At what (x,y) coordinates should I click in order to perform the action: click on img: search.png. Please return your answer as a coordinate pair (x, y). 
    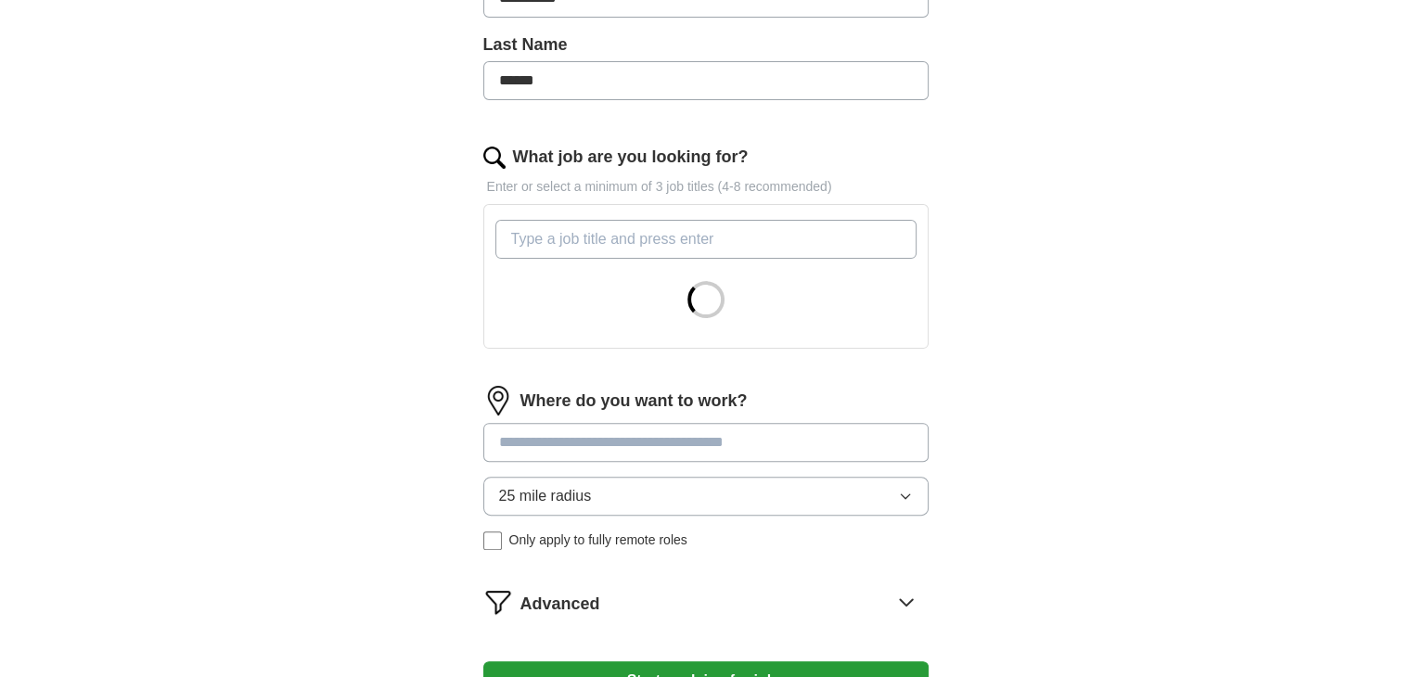
    Looking at the image, I should click on (494, 158).